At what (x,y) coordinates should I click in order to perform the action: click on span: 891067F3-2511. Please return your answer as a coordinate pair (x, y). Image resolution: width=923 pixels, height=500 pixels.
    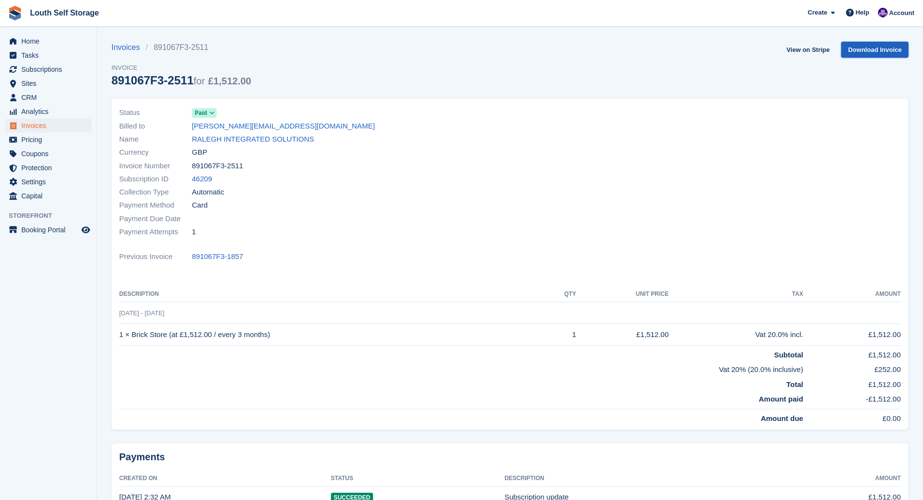
    Looking at the image, I should click on (218, 166).